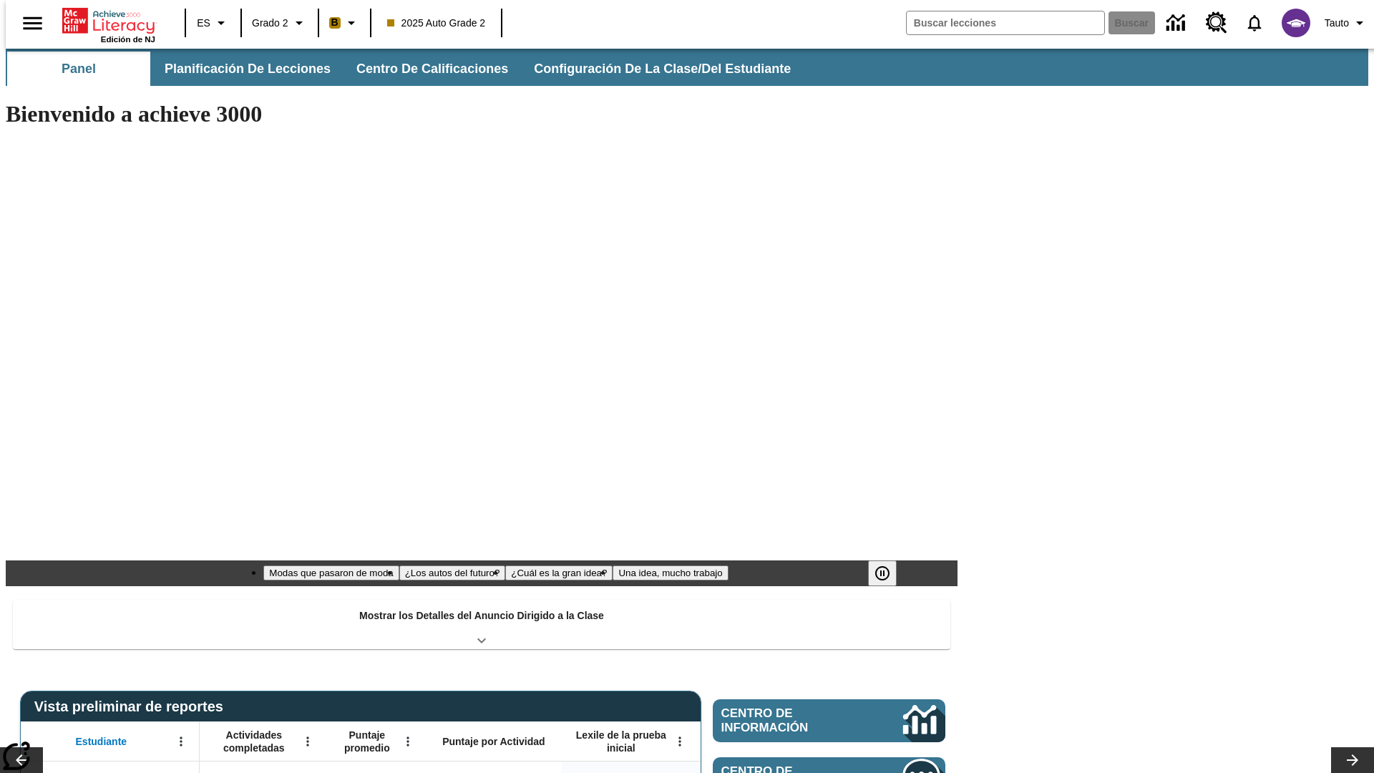  I want to click on a: Notificaciones, so click(1254, 23).